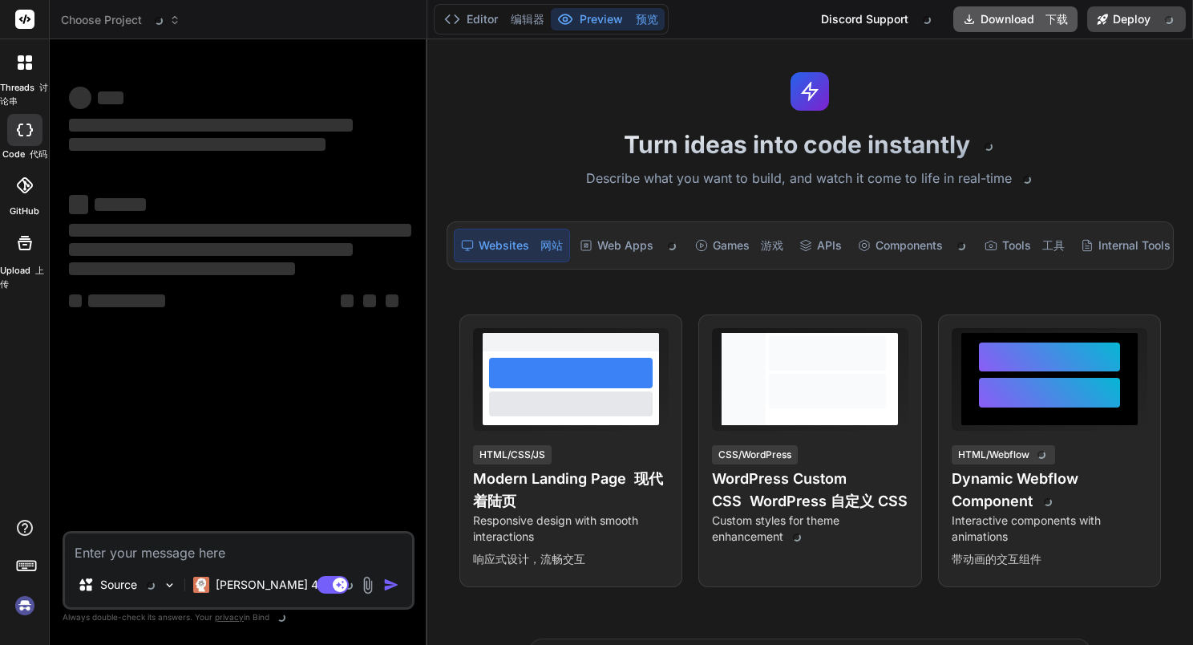 Image resolution: width=1193 pixels, height=645 pixels. What do you see at coordinates (810, 528) in the screenshot?
I see `p: Custom styles for theme enhancement` at bounding box center [810, 528].